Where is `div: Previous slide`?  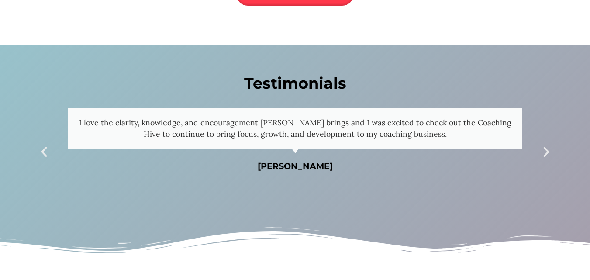
div: Previous slide is located at coordinates (44, 152).